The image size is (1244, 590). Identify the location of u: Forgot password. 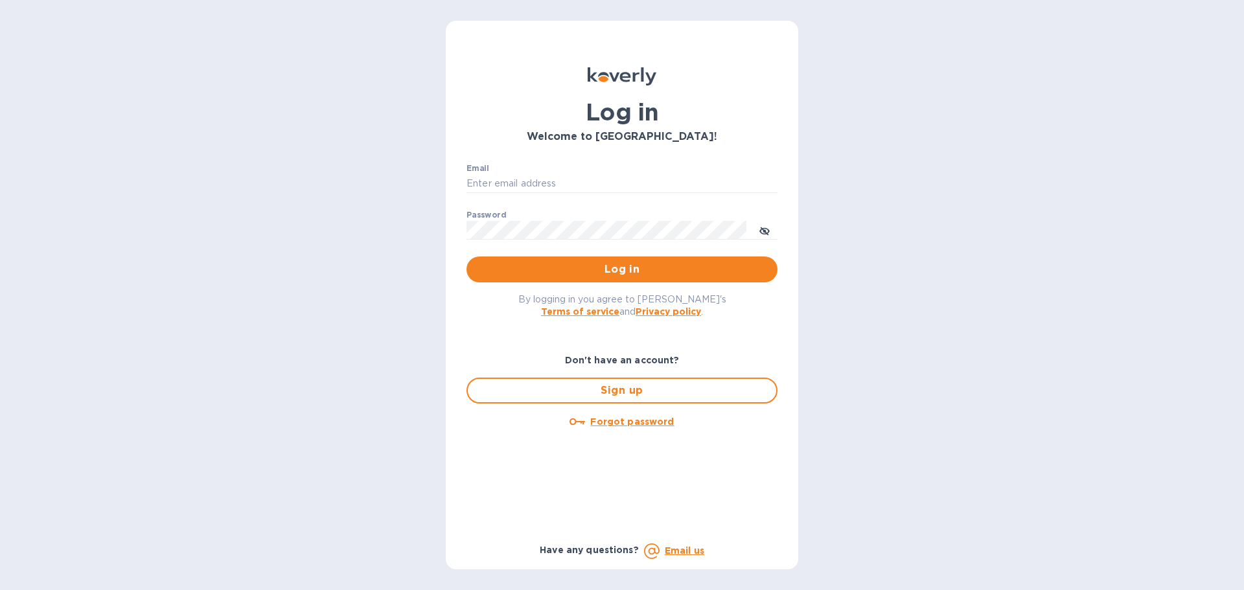
(632, 422).